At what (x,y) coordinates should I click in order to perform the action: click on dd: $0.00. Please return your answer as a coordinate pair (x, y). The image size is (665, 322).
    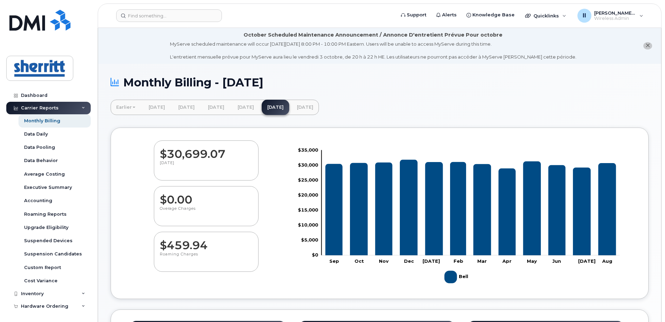
    Looking at the image, I should click on (206, 196).